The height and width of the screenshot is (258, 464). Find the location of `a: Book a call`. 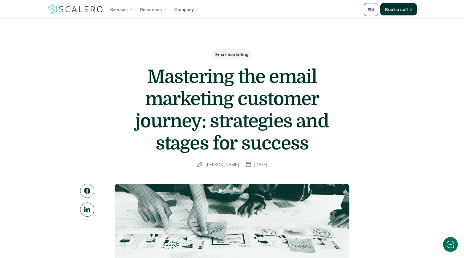

a: Book a call is located at coordinates (398, 9).